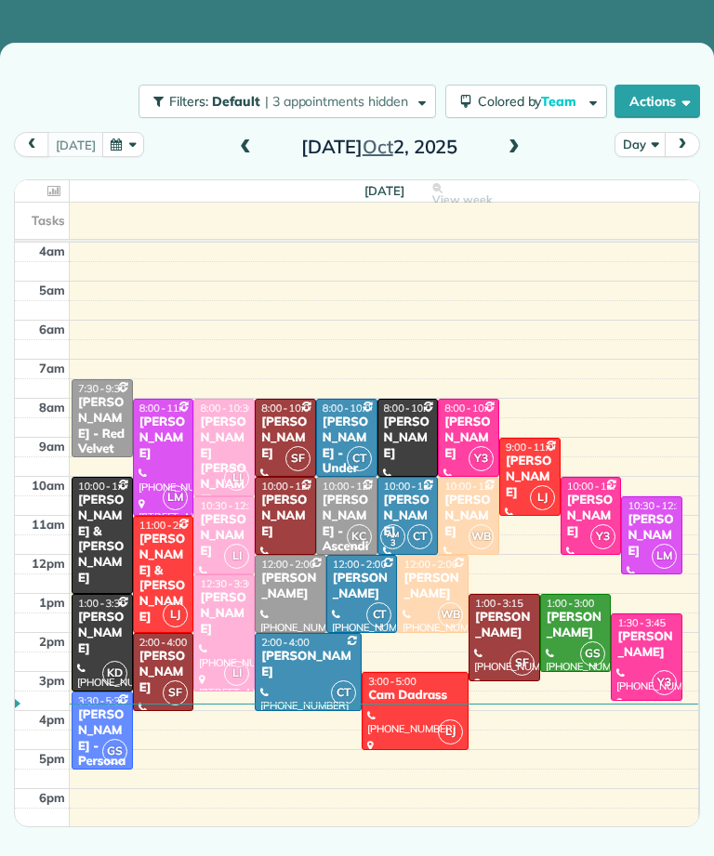  Describe the element at coordinates (657, 101) in the screenshot. I see `button: Actions` at that location.